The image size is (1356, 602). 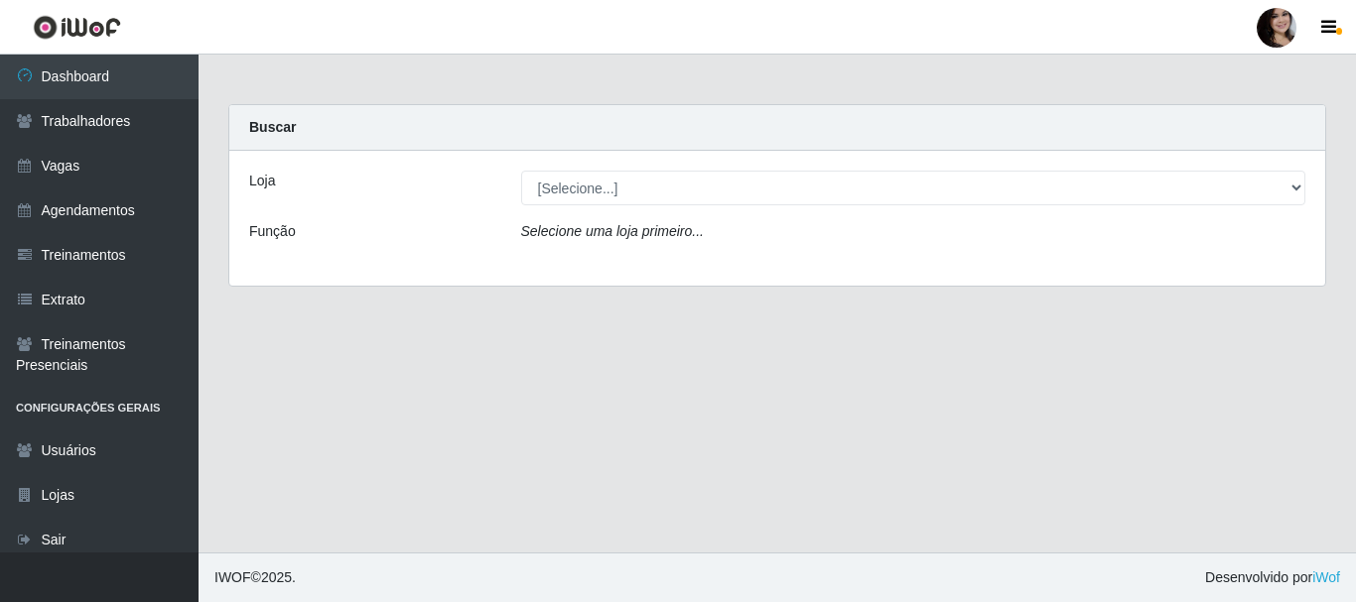 I want to click on a: iWof, so click(x=1326, y=578).